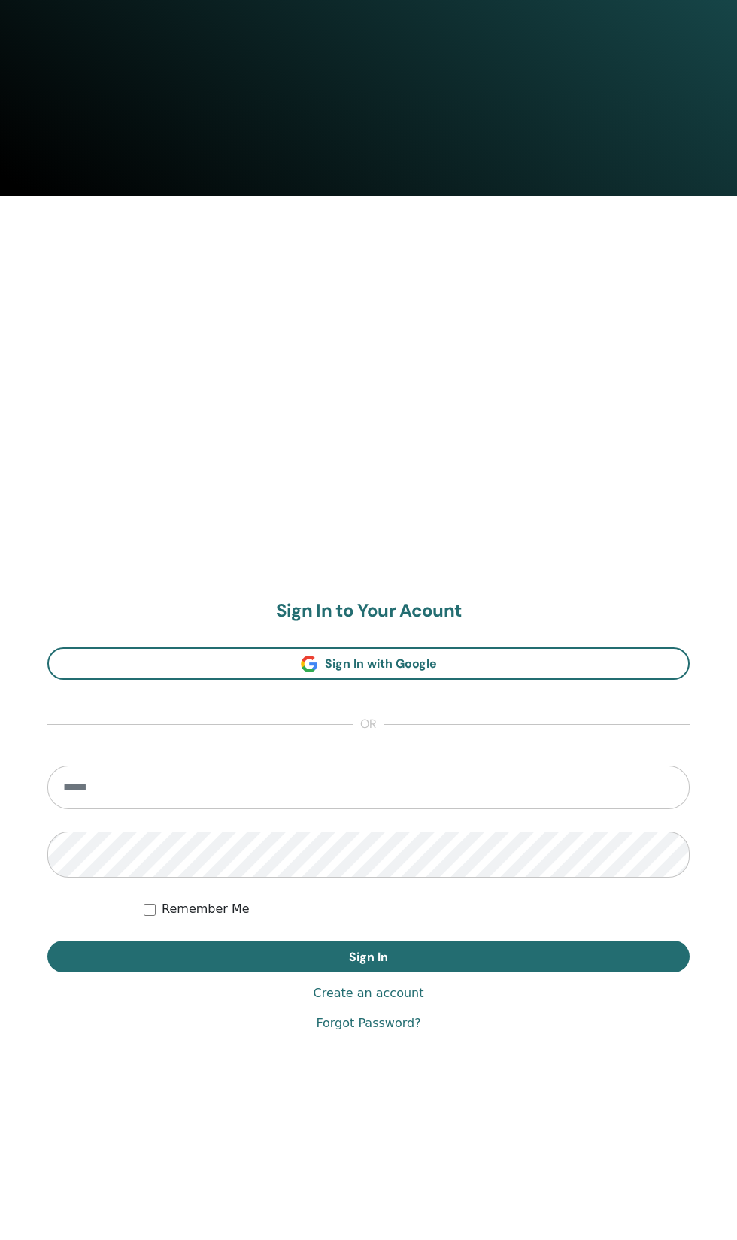  What do you see at coordinates (368, 993) in the screenshot?
I see `a: Create an account` at bounding box center [368, 993].